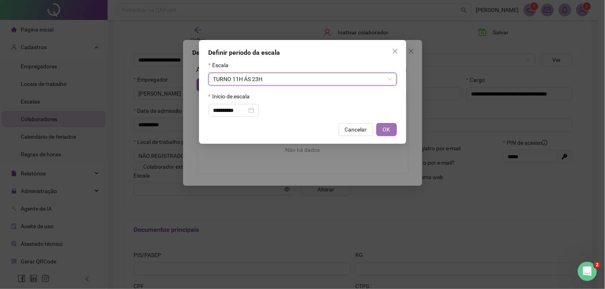  Describe the element at coordinates (387, 129) in the screenshot. I see `span: OK` at that location.